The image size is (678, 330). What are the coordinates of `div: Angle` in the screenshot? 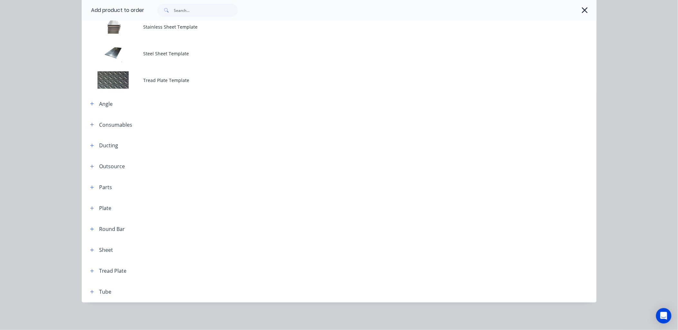 It's located at (106, 104).